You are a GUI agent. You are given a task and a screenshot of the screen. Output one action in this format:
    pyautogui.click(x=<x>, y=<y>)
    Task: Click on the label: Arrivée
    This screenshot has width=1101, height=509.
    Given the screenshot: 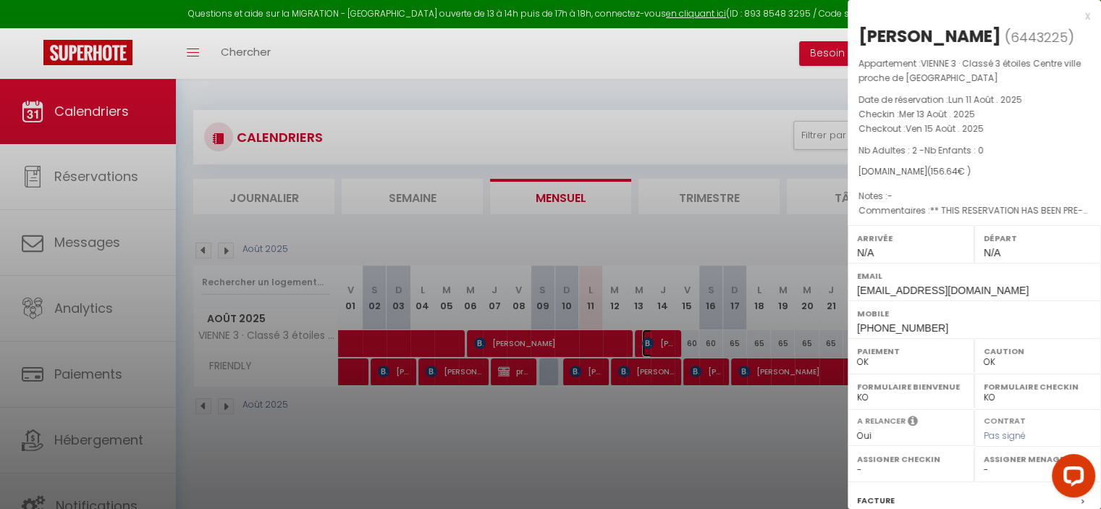 What is the action you would take?
    pyautogui.click(x=911, y=238)
    